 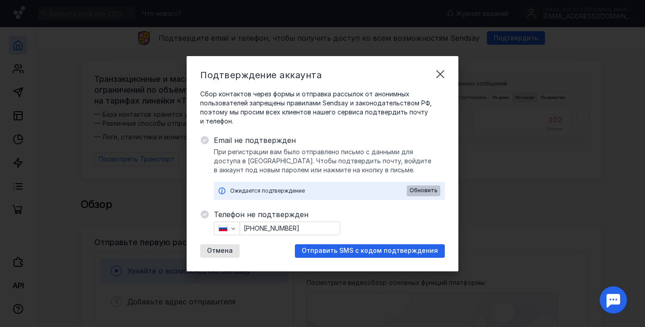 I want to click on span: Телефон не подтвержден, so click(x=329, y=215).